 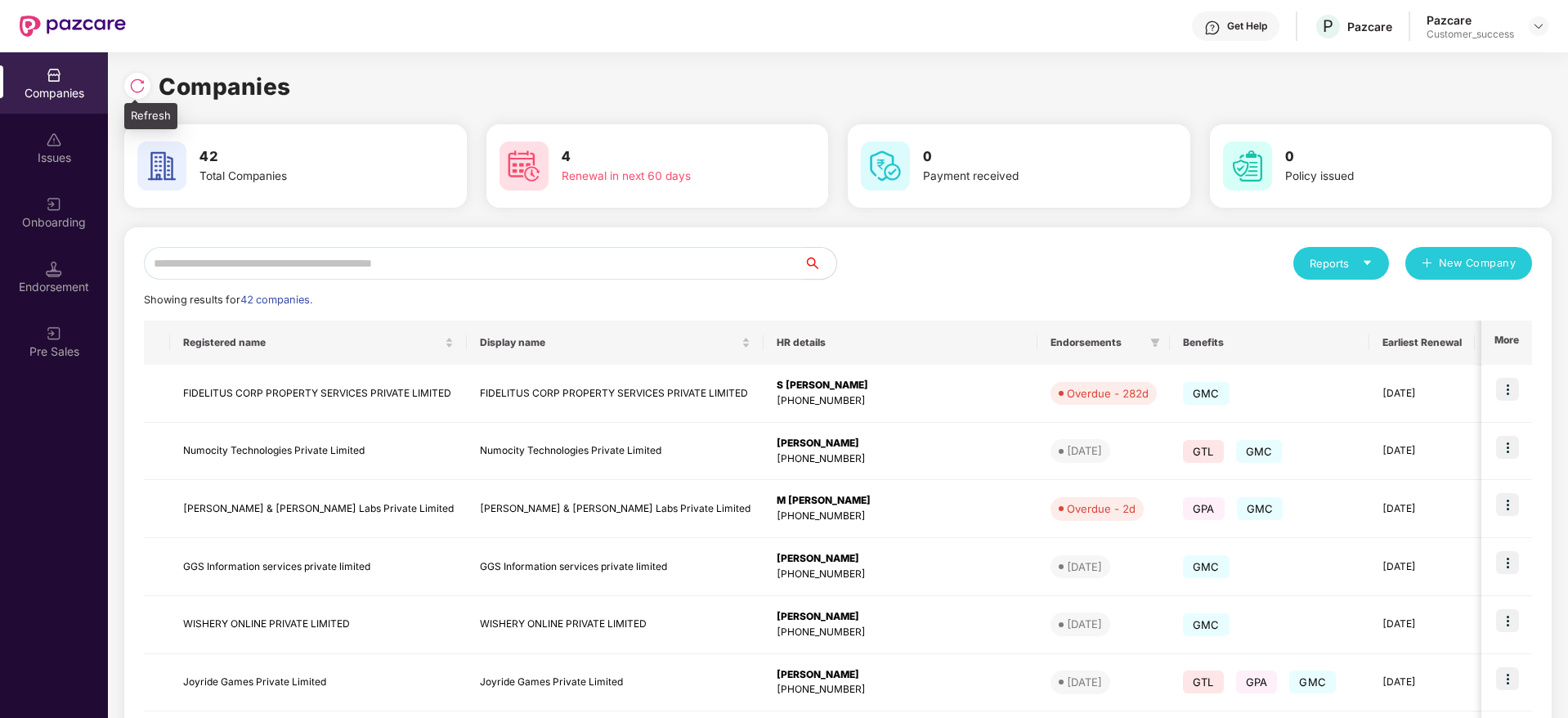 What do you see at coordinates (312, 343) in the screenshot?
I see `span: Registered name` at bounding box center [312, 343].